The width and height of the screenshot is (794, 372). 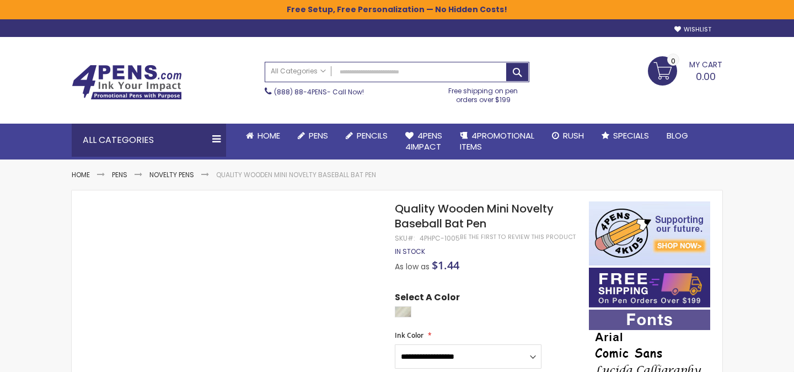 What do you see at coordinates (367, 136) in the screenshot?
I see `a: Pencils` at bounding box center [367, 136].